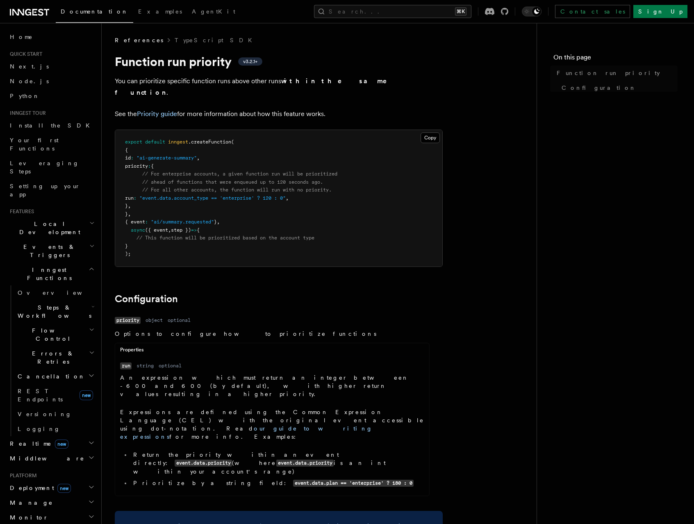 The image size is (694, 524). I want to click on dd: object, so click(154, 320).